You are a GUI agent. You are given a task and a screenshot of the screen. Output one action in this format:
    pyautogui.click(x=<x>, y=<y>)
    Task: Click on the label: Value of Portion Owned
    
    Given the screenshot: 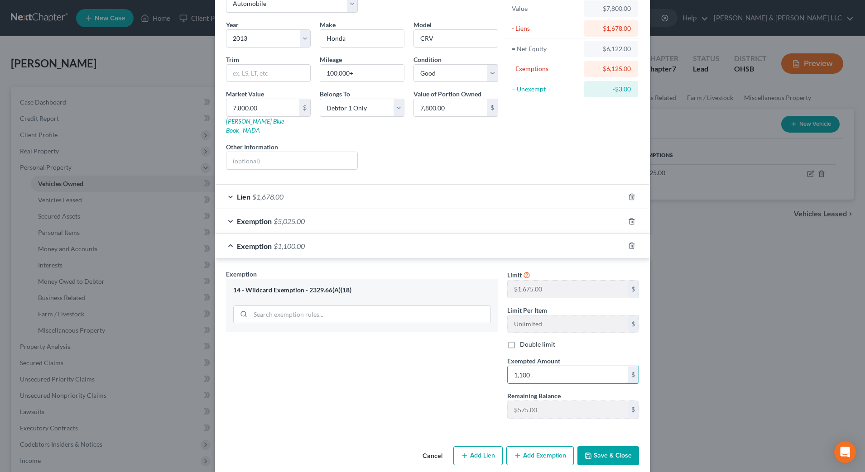 What is the action you would take?
    pyautogui.click(x=447, y=94)
    